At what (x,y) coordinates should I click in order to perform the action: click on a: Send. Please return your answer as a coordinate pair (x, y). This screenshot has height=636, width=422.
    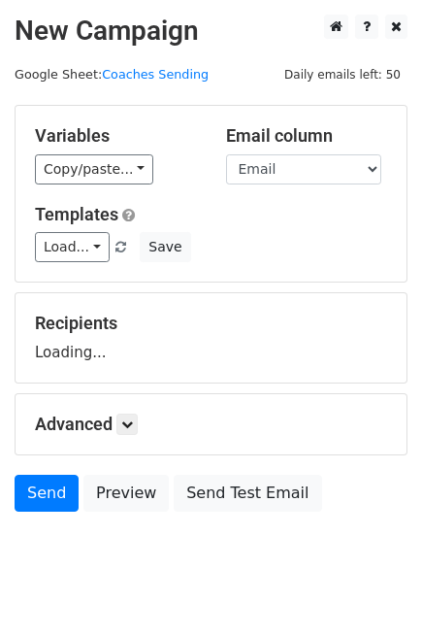
    Looking at the image, I should click on (47, 493).